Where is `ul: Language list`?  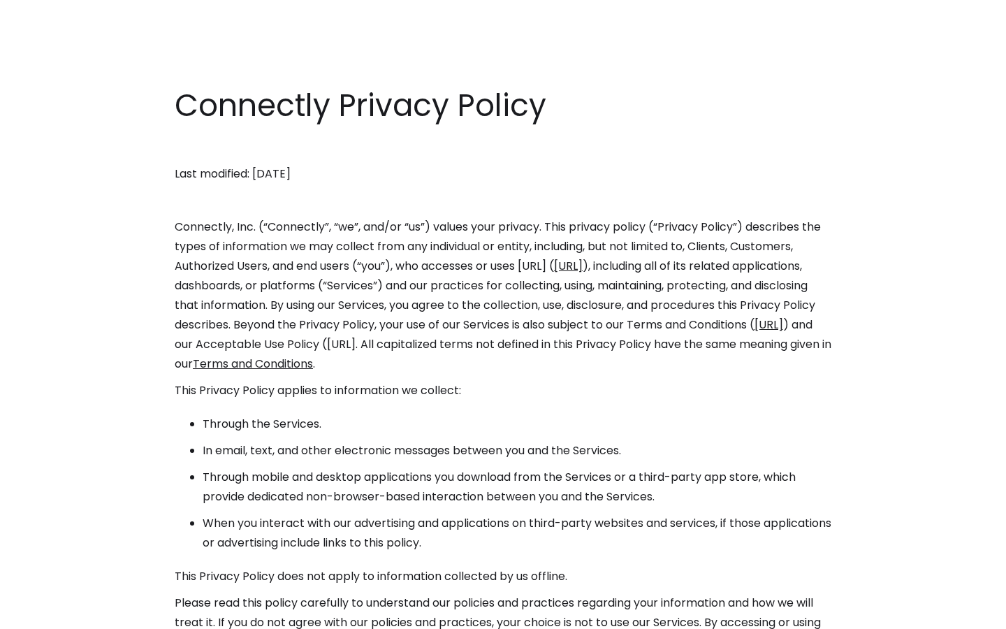 ul: Language list is located at coordinates (56, 614).